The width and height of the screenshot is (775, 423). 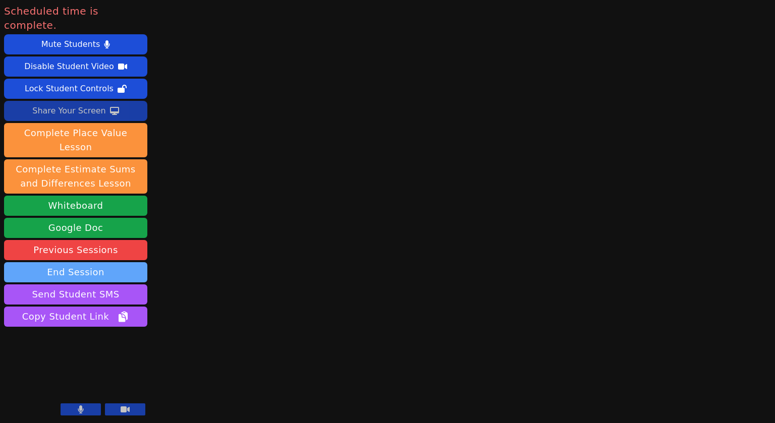 What do you see at coordinates (76, 140) in the screenshot?
I see `button: Complete Place Value Lesson` at bounding box center [76, 140].